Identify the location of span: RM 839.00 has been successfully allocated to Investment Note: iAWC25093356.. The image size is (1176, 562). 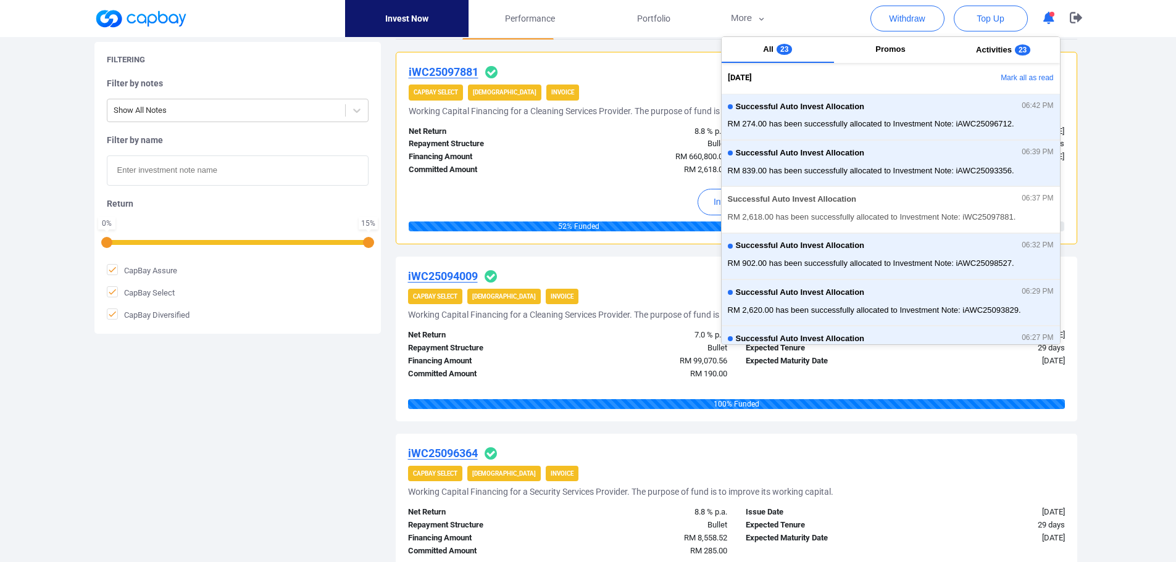
(891, 171).